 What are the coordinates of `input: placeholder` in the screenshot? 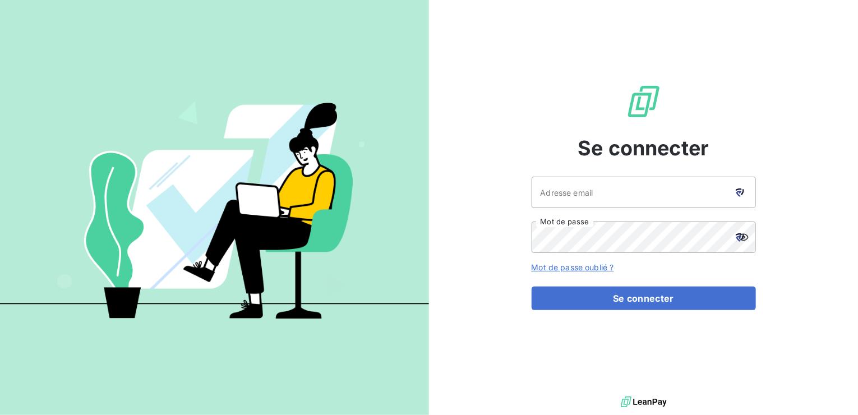 It's located at (644, 192).